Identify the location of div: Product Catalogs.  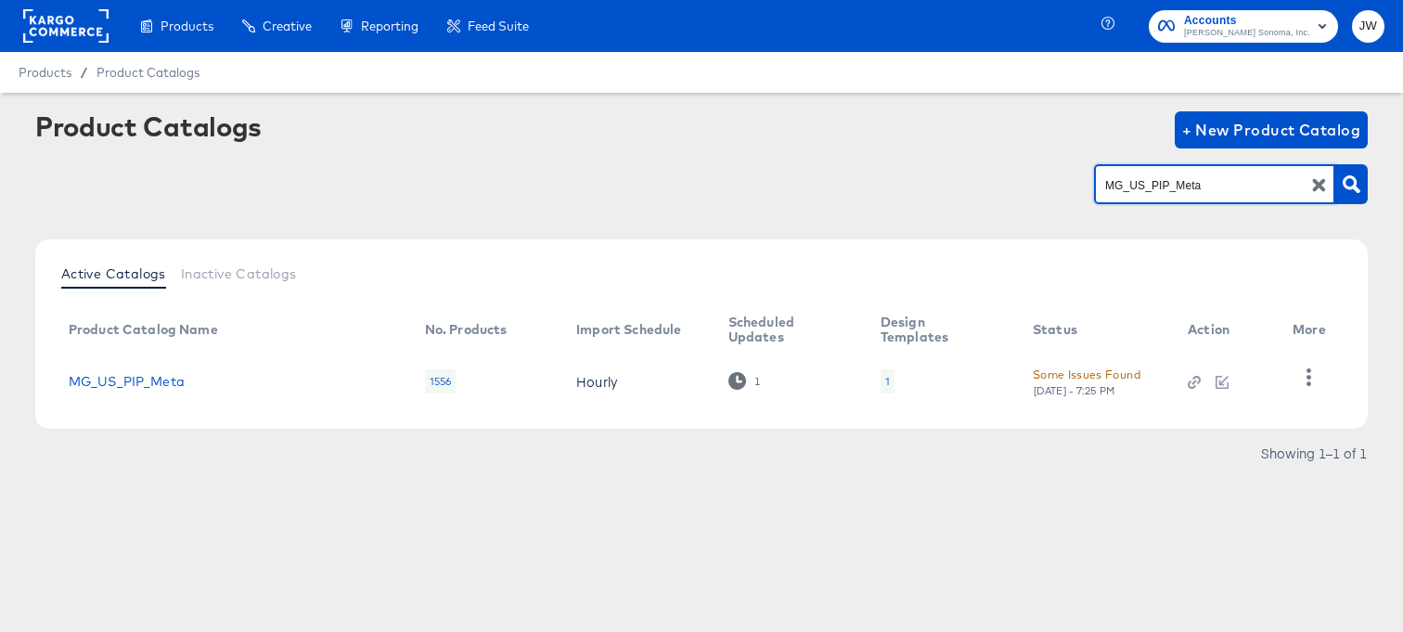
(149, 126).